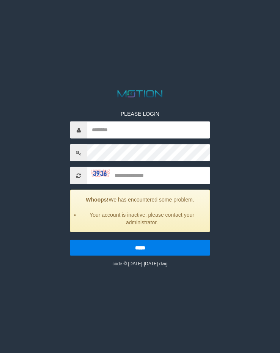  Describe the element at coordinates (142, 219) in the screenshot. I see `li: Your account is inactive, please contact your administrator.` at that location.